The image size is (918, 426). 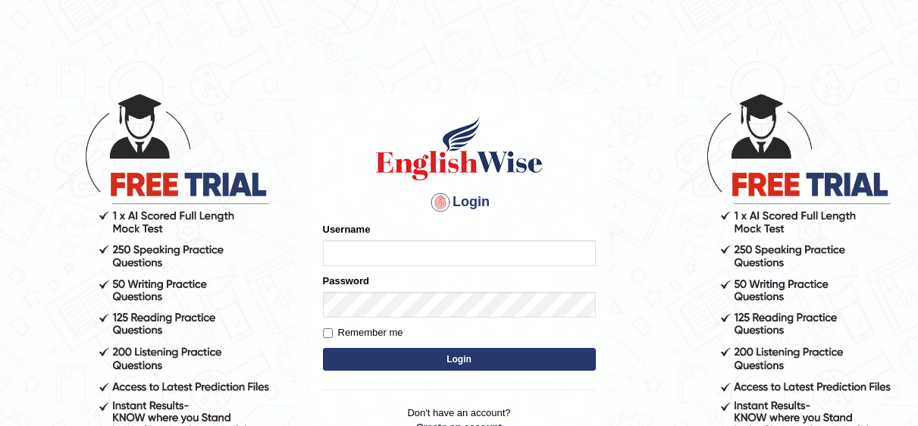 I want to click on label: Password, so click(x=346, y=280).